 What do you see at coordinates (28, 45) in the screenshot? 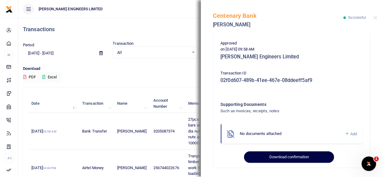
I see `label: Period` at bounding box center [28, 45].